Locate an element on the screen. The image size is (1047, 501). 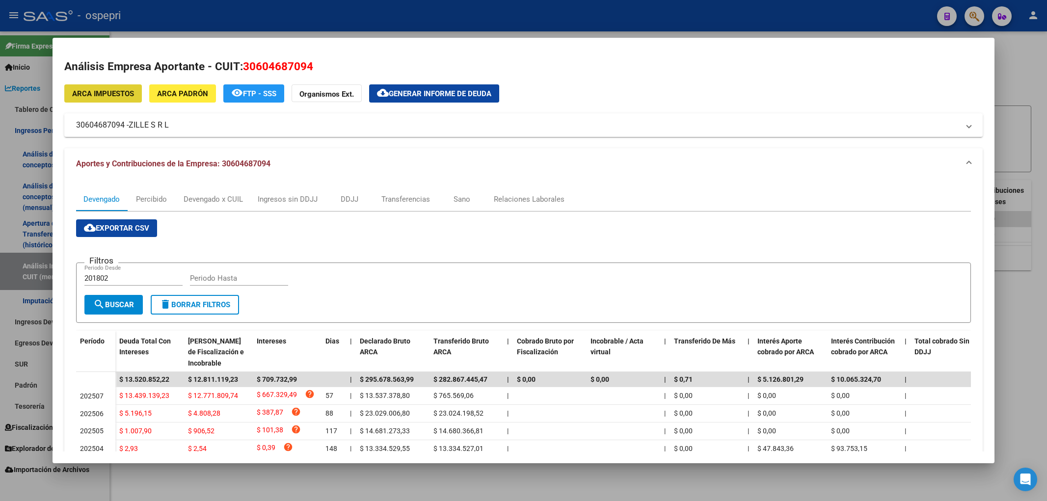
button: Borrar Filtros is located at coordinates (195, 305).